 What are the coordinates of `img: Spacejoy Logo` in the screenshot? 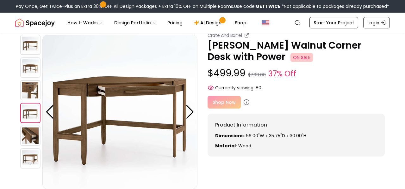 It's located at (35, 23).